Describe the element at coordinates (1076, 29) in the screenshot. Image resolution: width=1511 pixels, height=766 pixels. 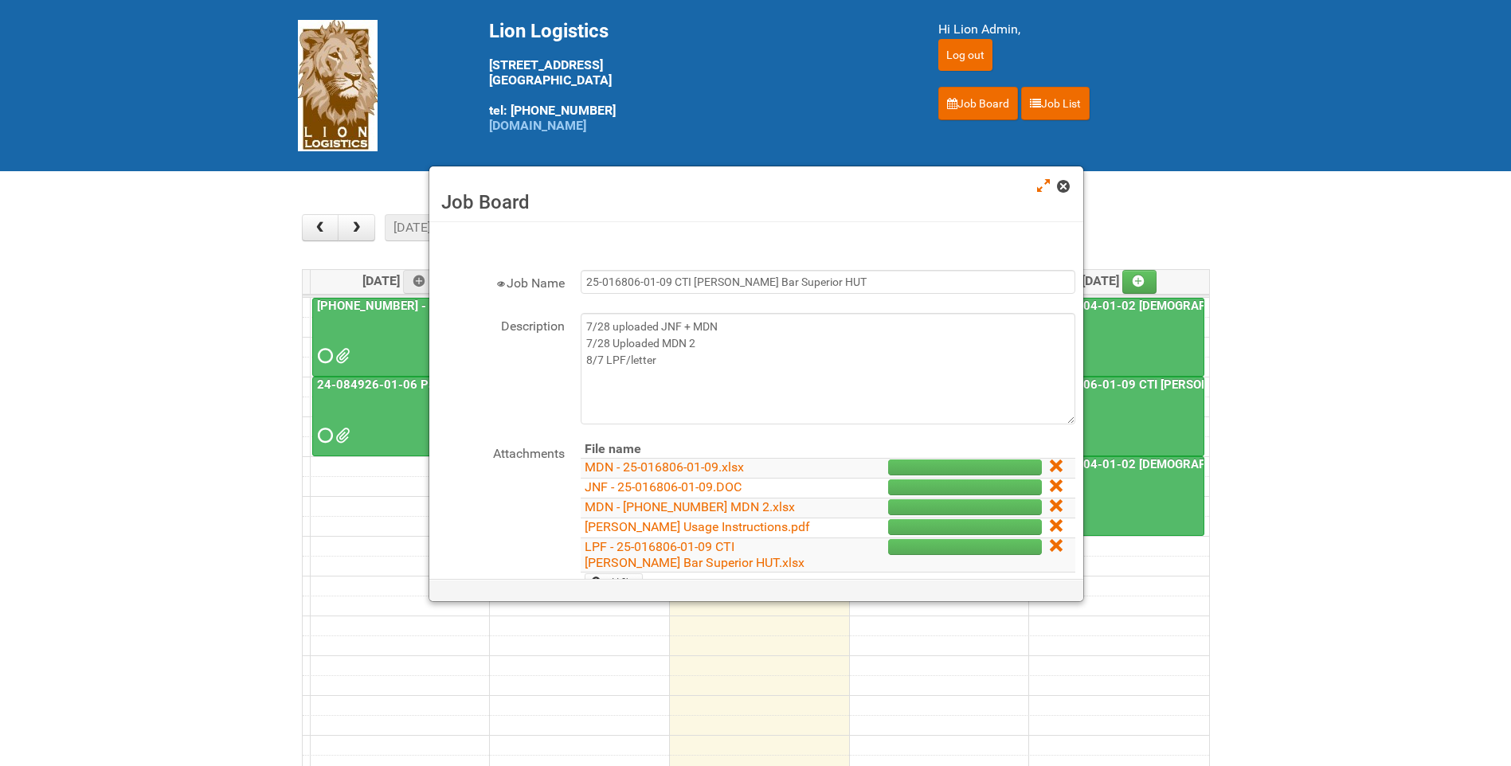
I see `div: Hi Lion Admin,` at that location.